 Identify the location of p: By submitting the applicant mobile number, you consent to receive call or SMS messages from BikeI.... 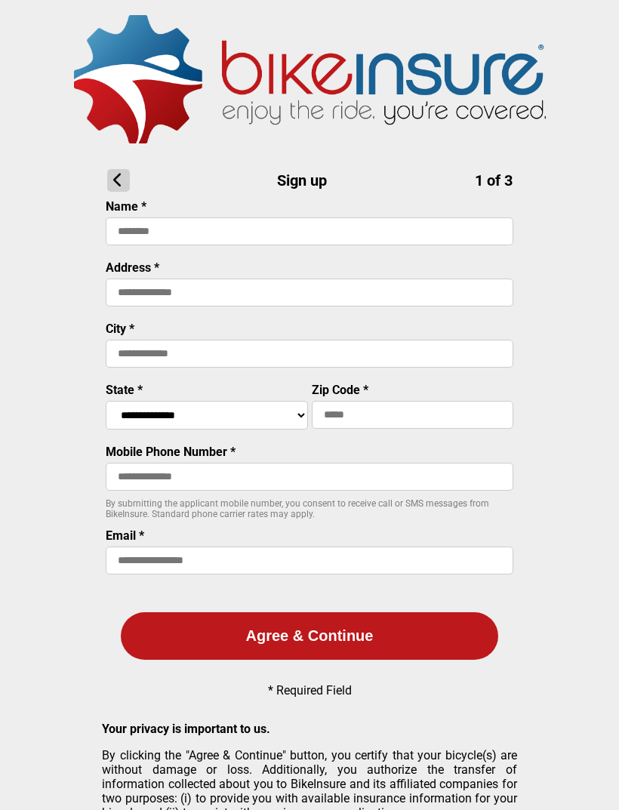
(309, 509).